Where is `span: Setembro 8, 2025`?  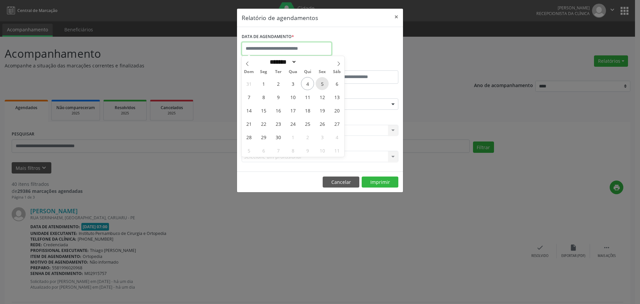 span: Setembro 8, 2025 is located at coordinates (263, 97).